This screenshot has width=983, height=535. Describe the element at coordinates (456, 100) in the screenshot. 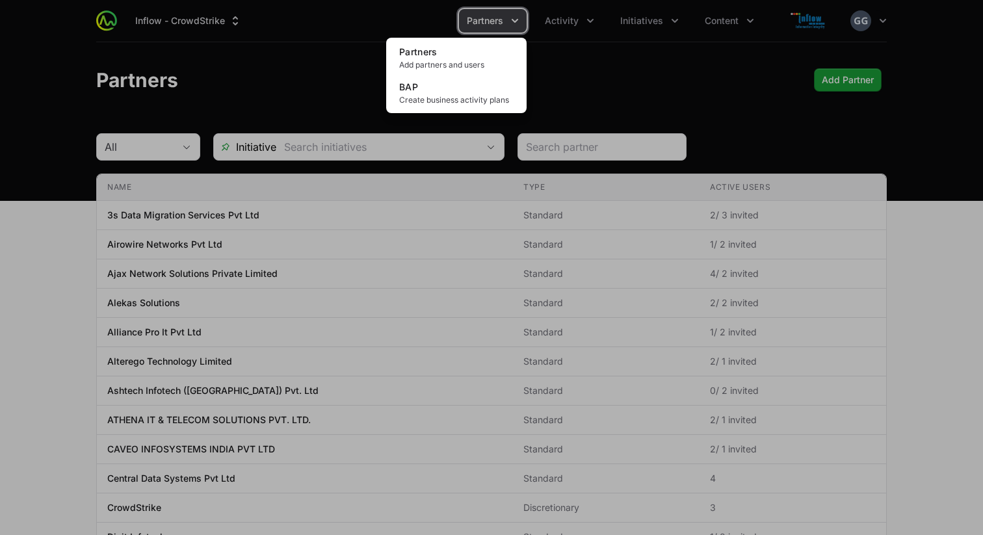

I see `span: Create business activity plans` at that location.